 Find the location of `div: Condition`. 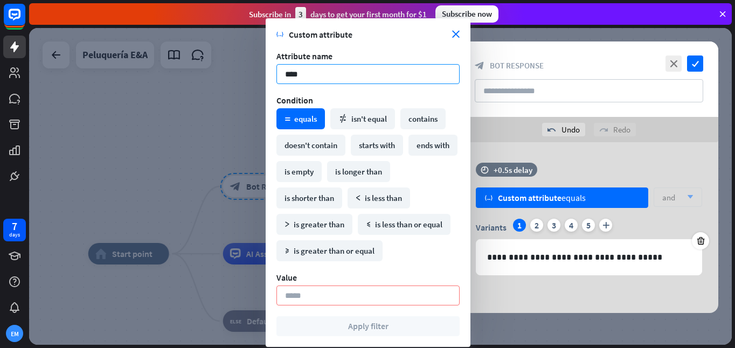

div: Condition is located at coordinates (368, 100).